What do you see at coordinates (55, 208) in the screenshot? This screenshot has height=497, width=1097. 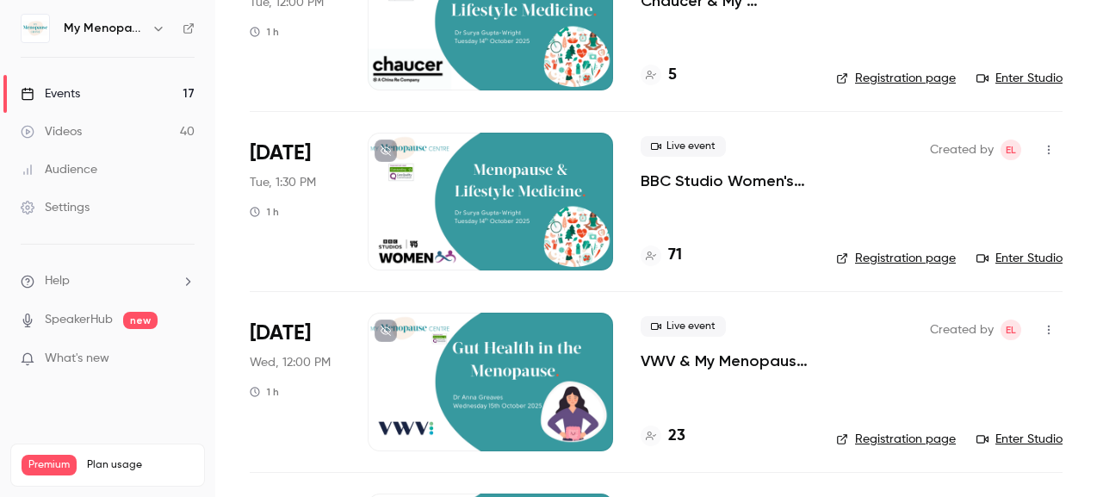 I see `div: Settings` at bounding box center [55, 208].